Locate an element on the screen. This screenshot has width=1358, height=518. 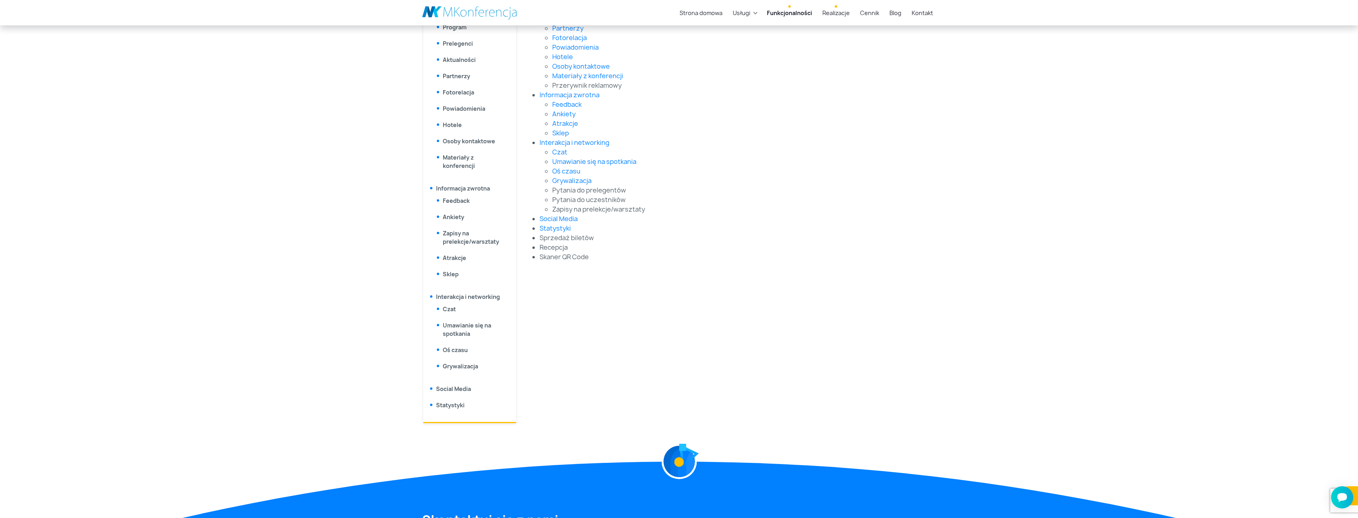
a: Zapisy na prelekcje/warsztaty is located at coordinates (471, 237).